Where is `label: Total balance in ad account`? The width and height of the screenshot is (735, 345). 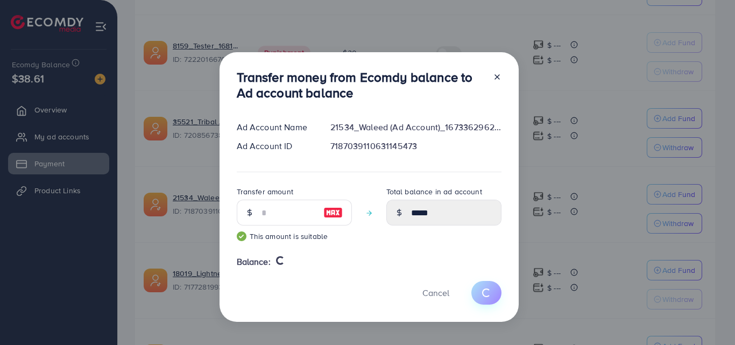 label: Total balance in ad account is located at coordinates (434, 191).